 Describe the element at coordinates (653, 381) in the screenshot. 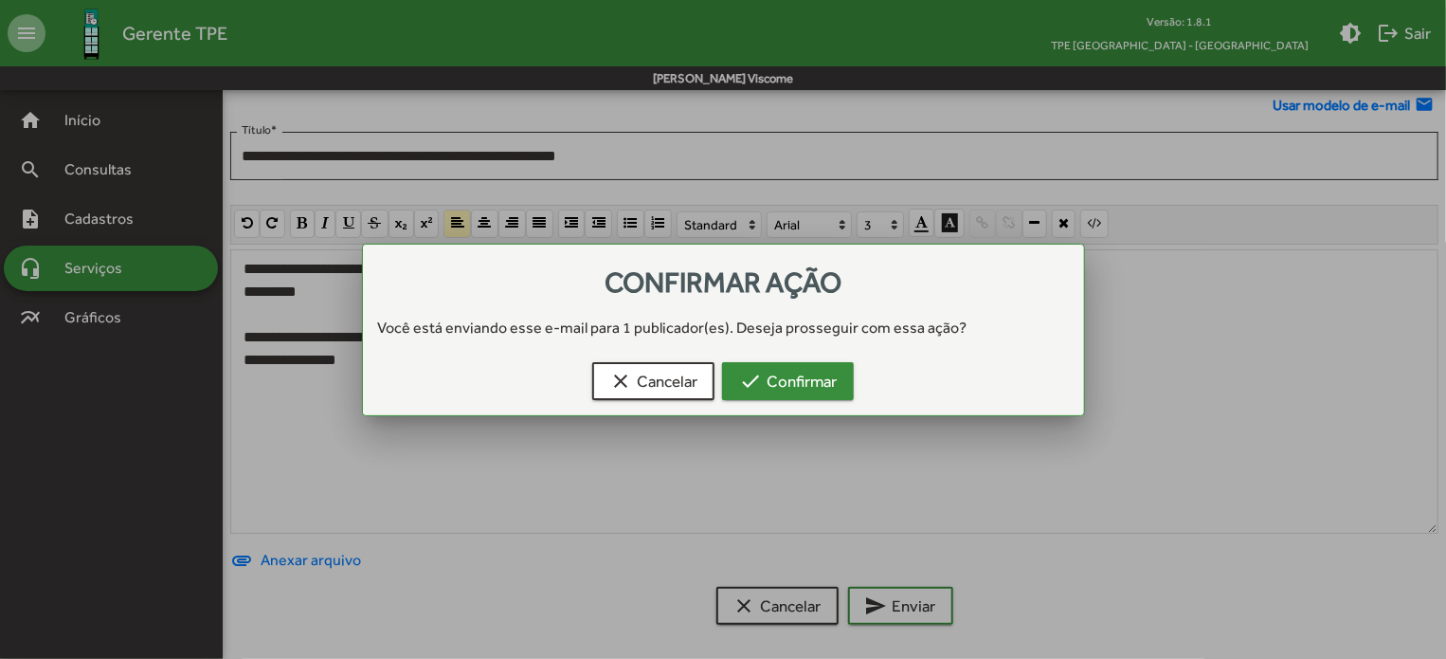

I see `span: Cancelar` at that location.